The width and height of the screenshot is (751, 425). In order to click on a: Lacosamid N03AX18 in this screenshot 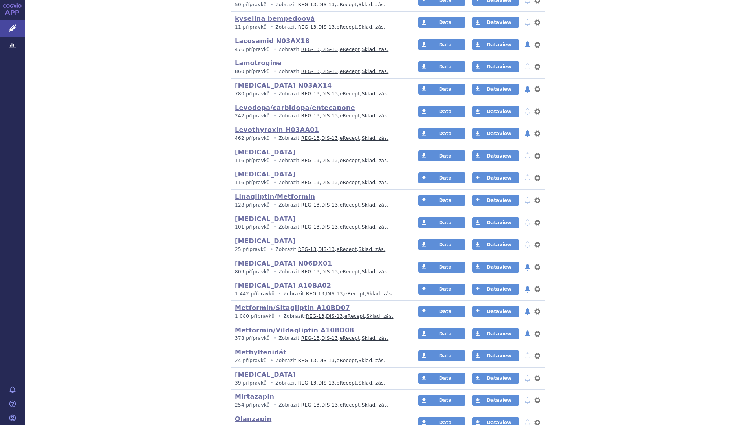, I will do `click(272, 41)`.